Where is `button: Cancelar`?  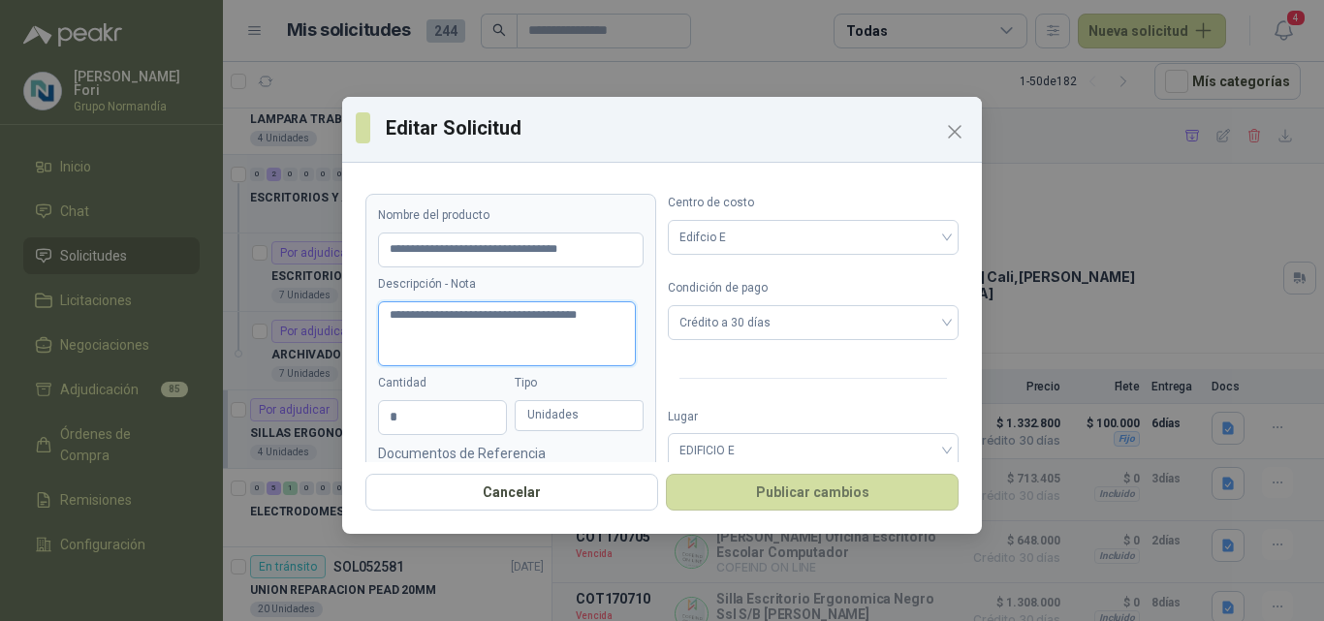
button: Cancelar is located at coordinates (512, 493).